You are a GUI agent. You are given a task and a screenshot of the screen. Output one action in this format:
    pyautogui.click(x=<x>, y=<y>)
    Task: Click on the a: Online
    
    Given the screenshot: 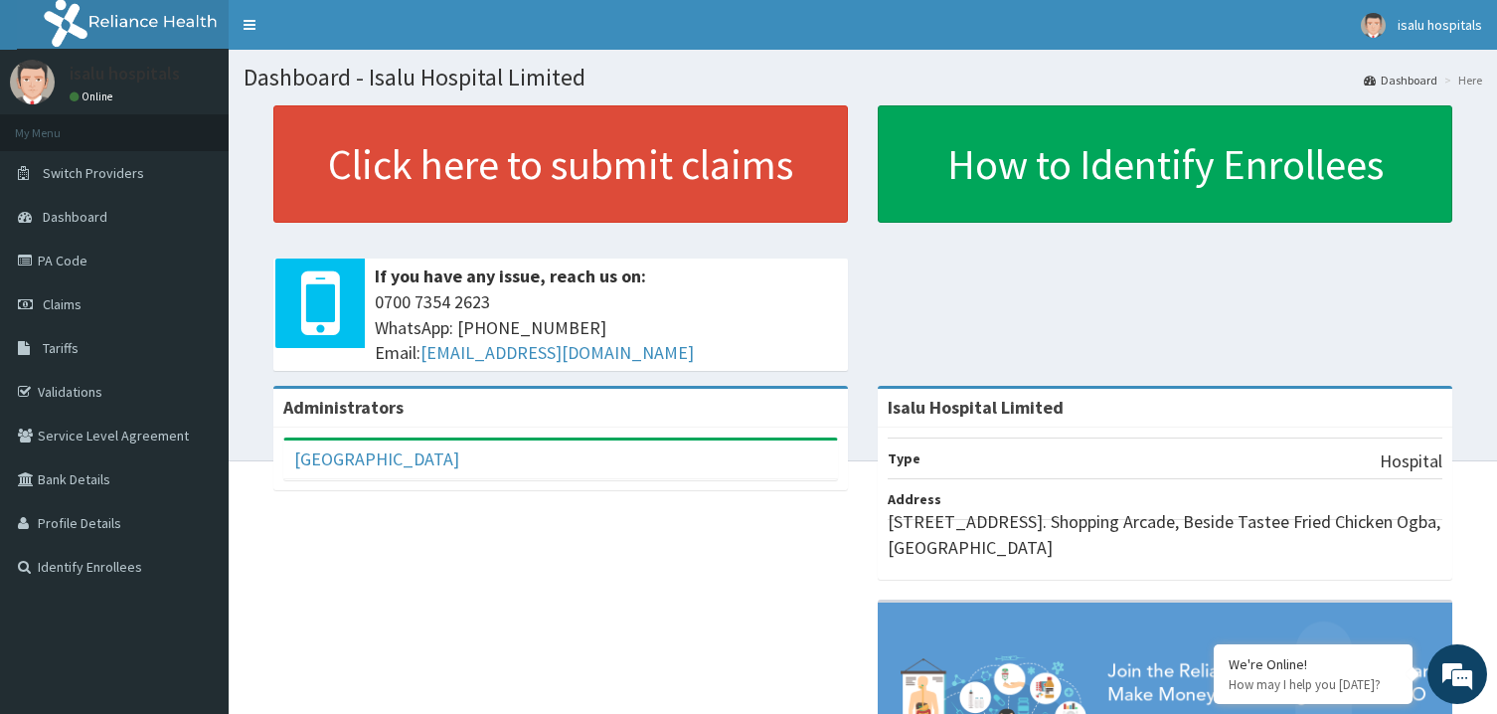 What is the action you would take?
    pyautogui.click(x=93, y=96)
    